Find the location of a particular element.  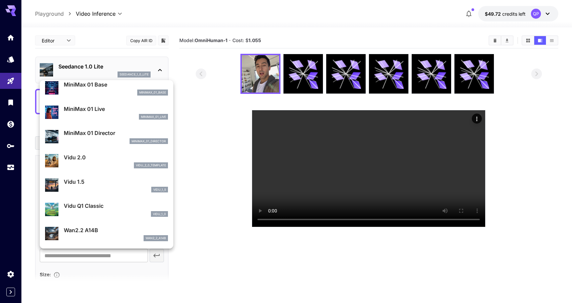

p: vidu_2_0_template is located at coordinates (151, 165).